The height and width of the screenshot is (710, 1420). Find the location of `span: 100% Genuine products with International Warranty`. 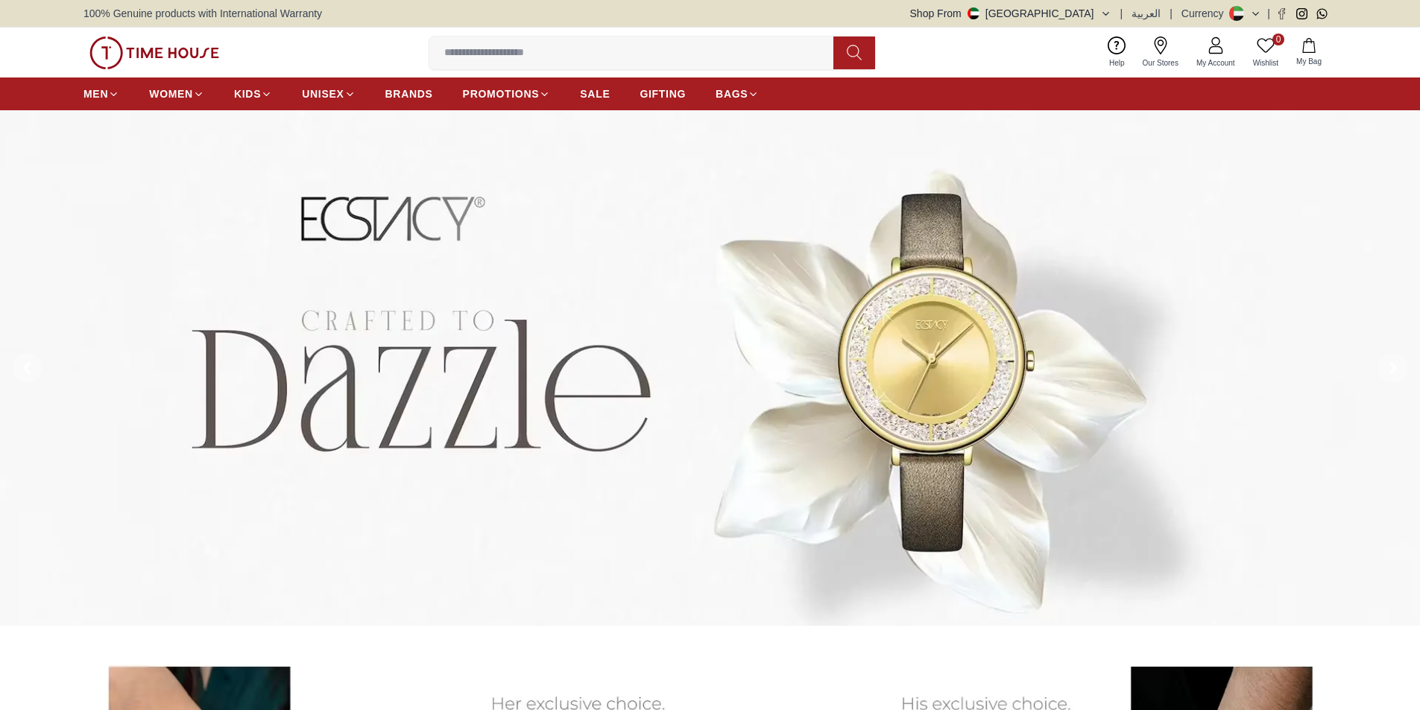

span: 100% Genuine products with International Warranty is located at coordinates (203, 13).